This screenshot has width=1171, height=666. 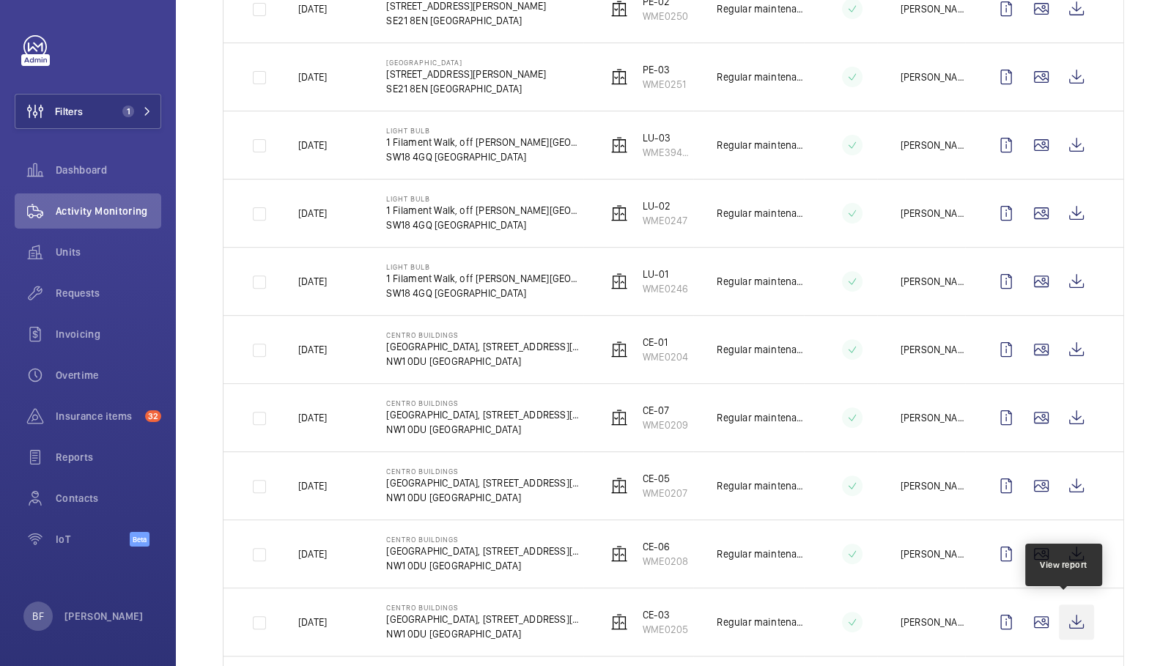 What do you see at coordinates (666, 547) in the screenshot?
I see `p: CE-06` at bounding box center [666, 547].